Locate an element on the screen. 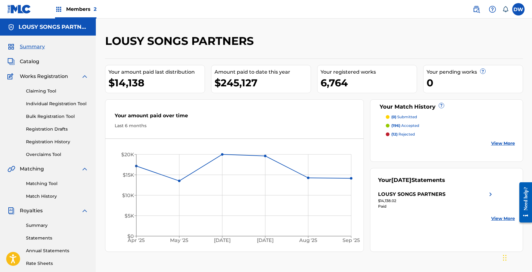  img: help is located at coordinates (493, 9).